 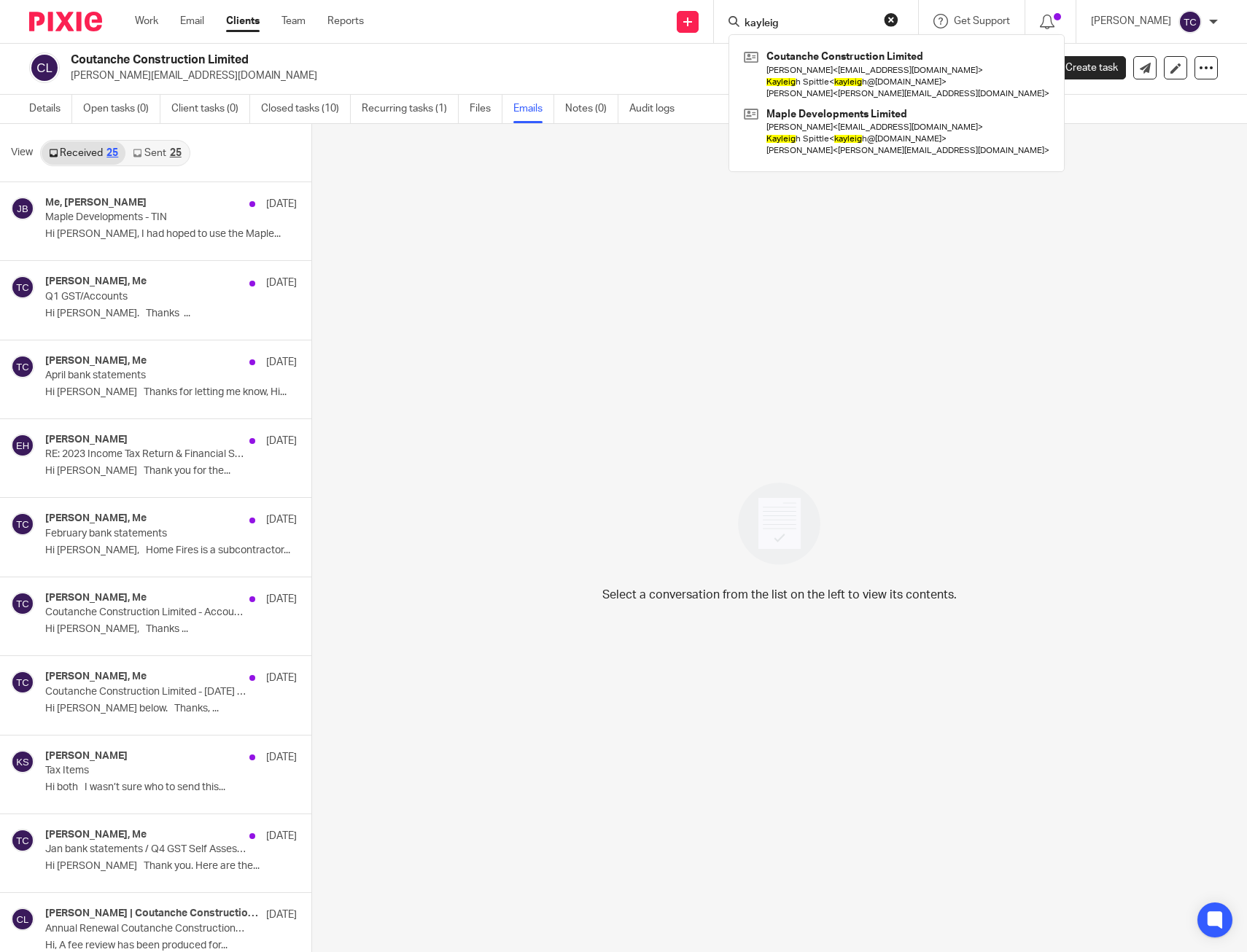 I want to click on a: Clients, so click(x=243, y=21).